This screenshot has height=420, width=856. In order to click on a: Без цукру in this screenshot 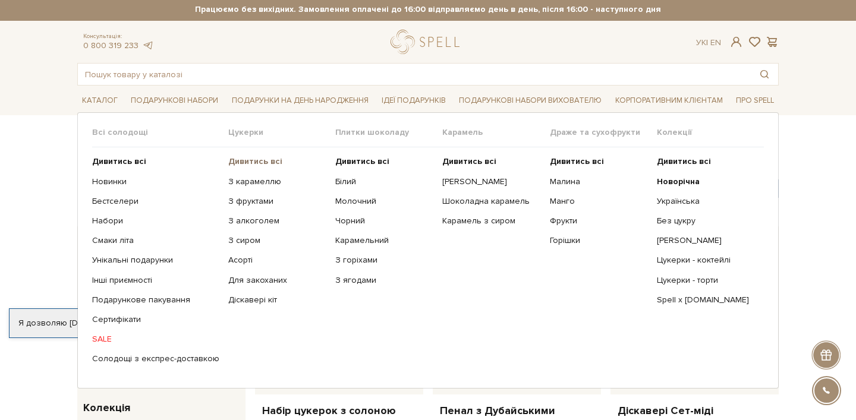, I will do `click(706, 221)`.